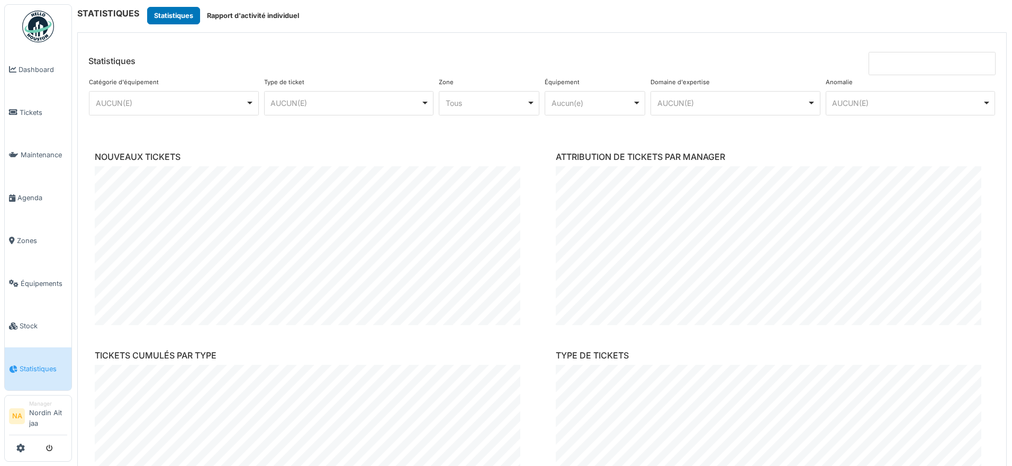  Describe the element at coordinates (38, 69) in the screenshot. I see `a: Dashboard` at that location.